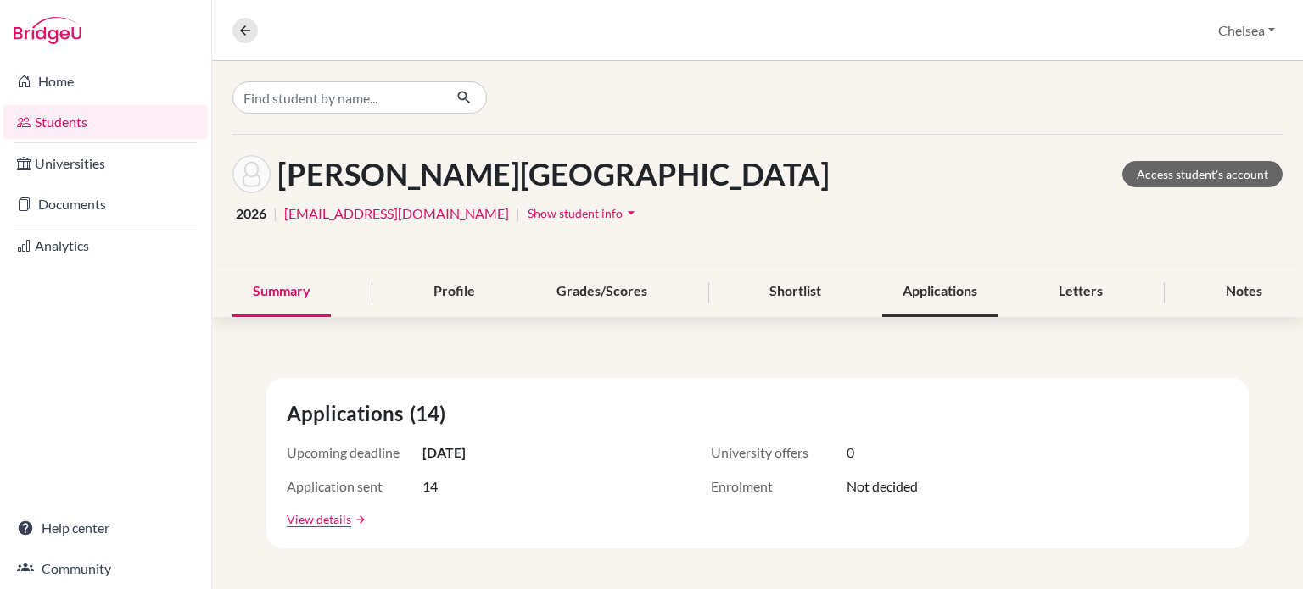 This screenshot has width=1303, height=589. Describe the element at coordinates (105, 528) in the screenshot. I see `a: Help center` at that location.